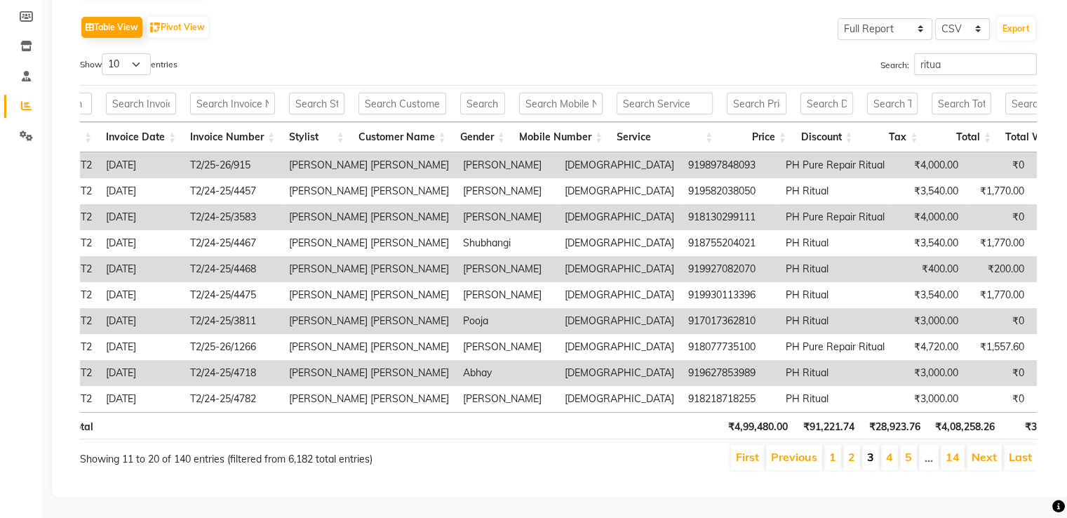 Image resolution: width=1067 pixels, height=518 pixels. What do you see at coordinates (730, 165) in the screenshot?
I see `td: 919897848093` at bounding box center [730, 165].